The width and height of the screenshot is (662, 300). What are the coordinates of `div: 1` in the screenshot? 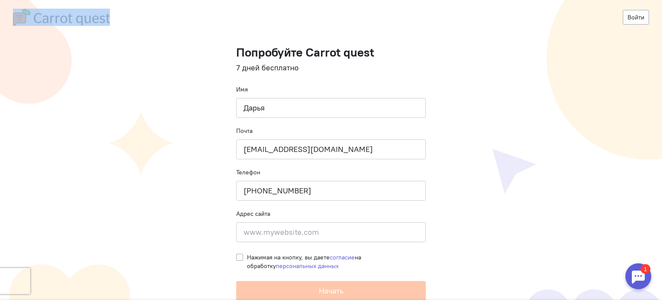 It's located at (24, 10).